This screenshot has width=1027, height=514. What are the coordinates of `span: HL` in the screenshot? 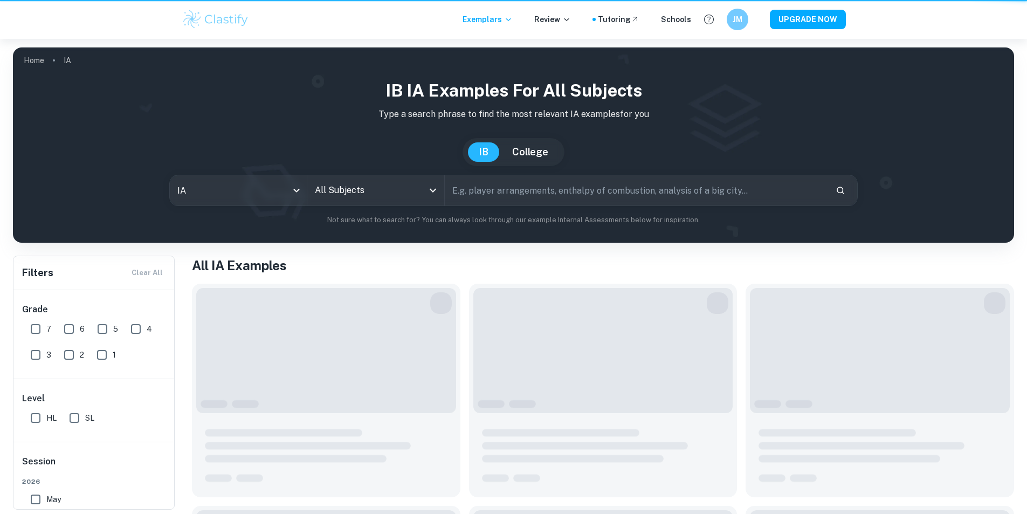 It's located at (51, 418).